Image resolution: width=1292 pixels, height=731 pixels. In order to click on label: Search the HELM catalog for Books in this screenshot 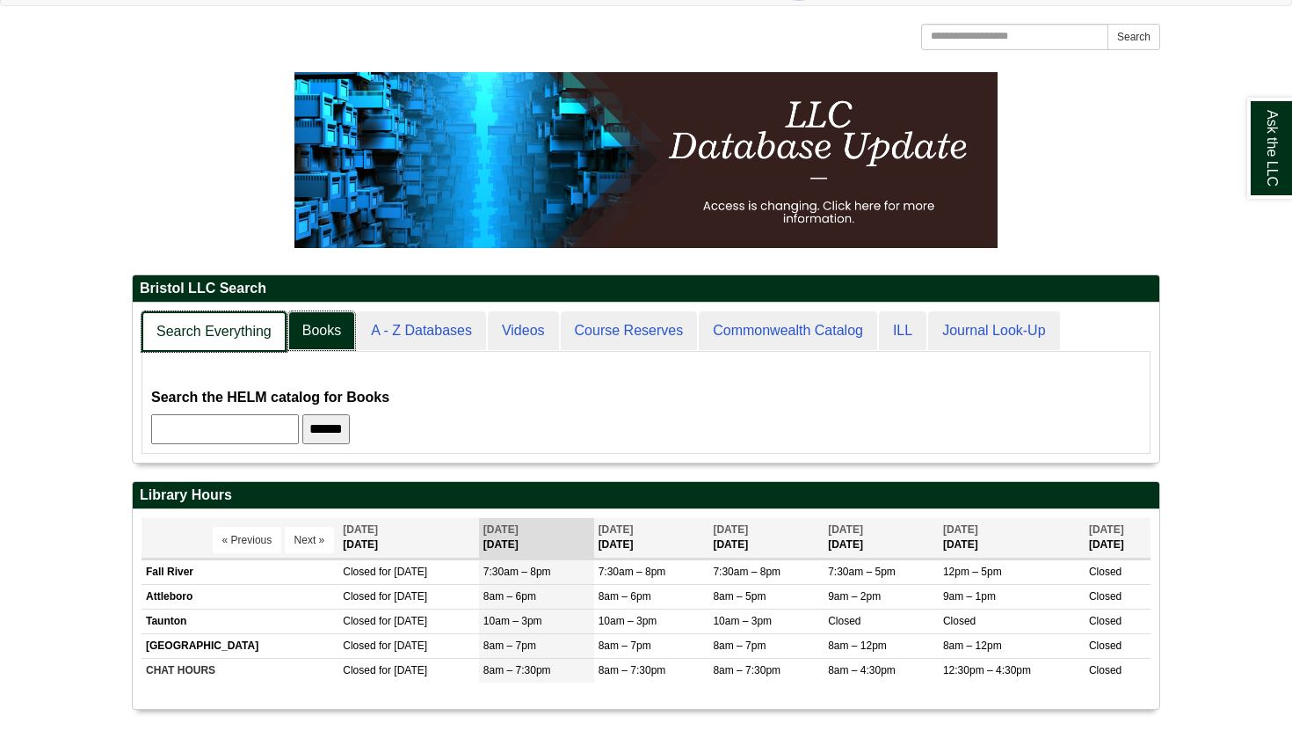, I will do `click(270, 397)`.